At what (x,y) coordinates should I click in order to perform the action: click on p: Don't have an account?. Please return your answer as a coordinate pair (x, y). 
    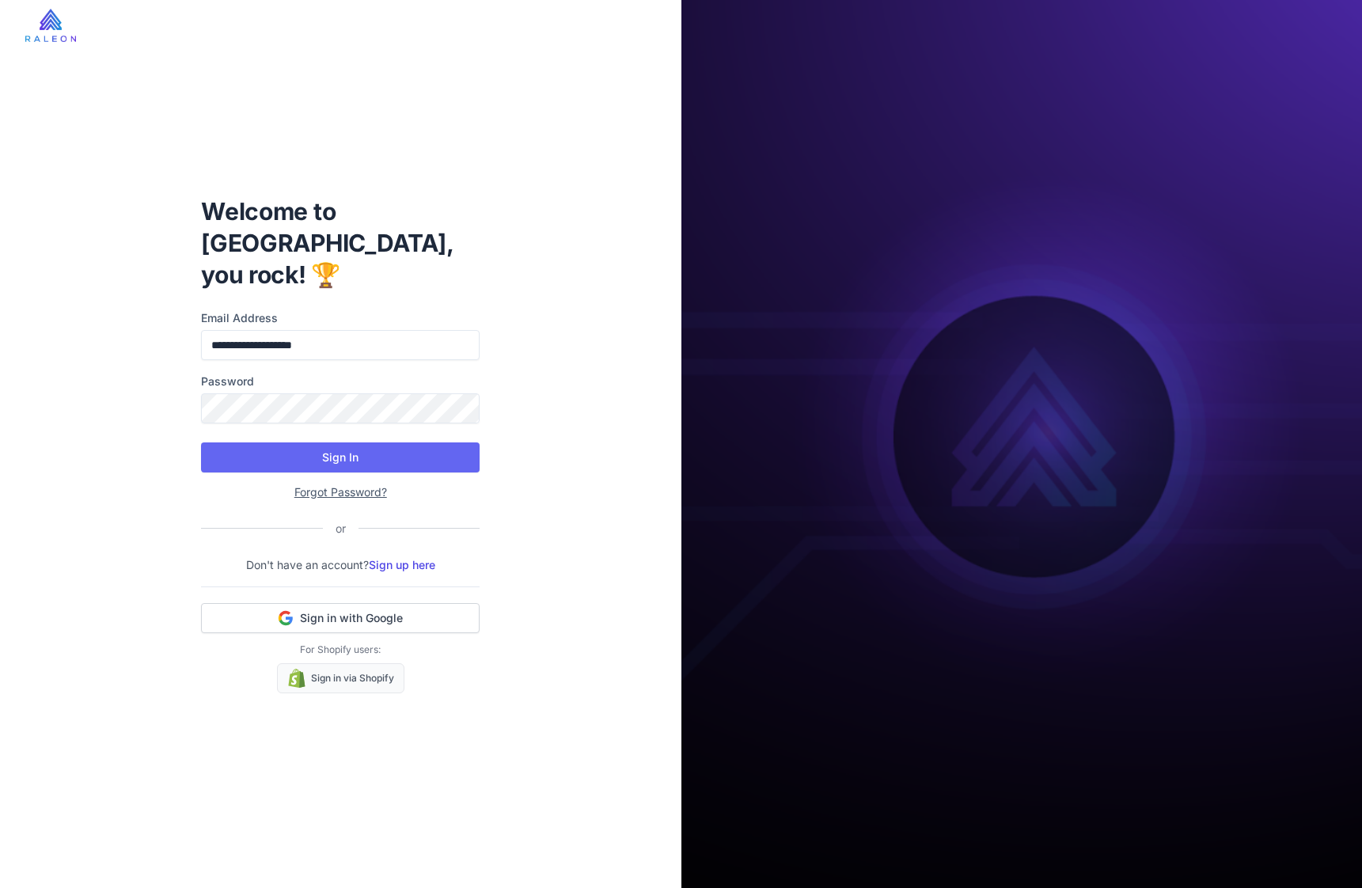
    Looking at the image, I should click on (340, 565).